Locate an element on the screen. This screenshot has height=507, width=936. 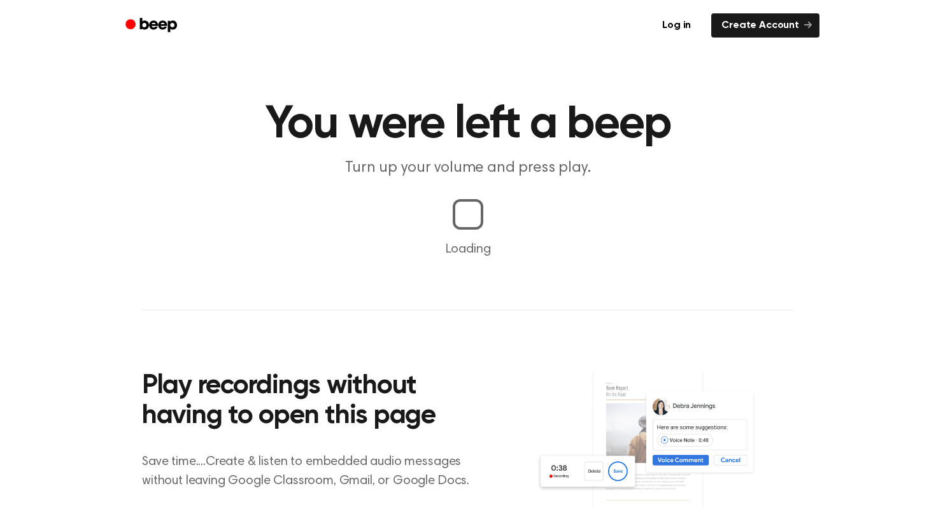
h2: Play recordings without having to open this page is located at coordinates (313, 402).